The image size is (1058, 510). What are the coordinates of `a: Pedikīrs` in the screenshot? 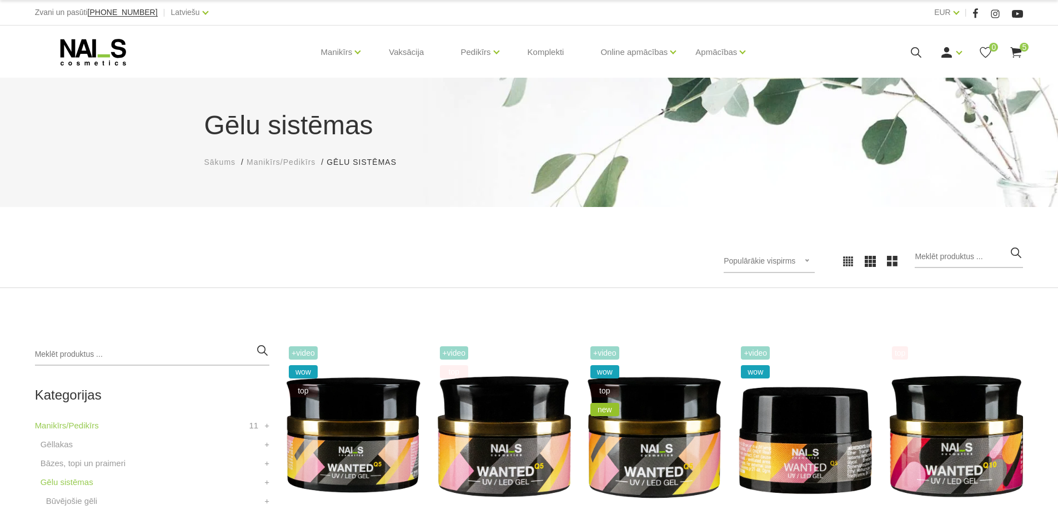 It's located at (475, 52).